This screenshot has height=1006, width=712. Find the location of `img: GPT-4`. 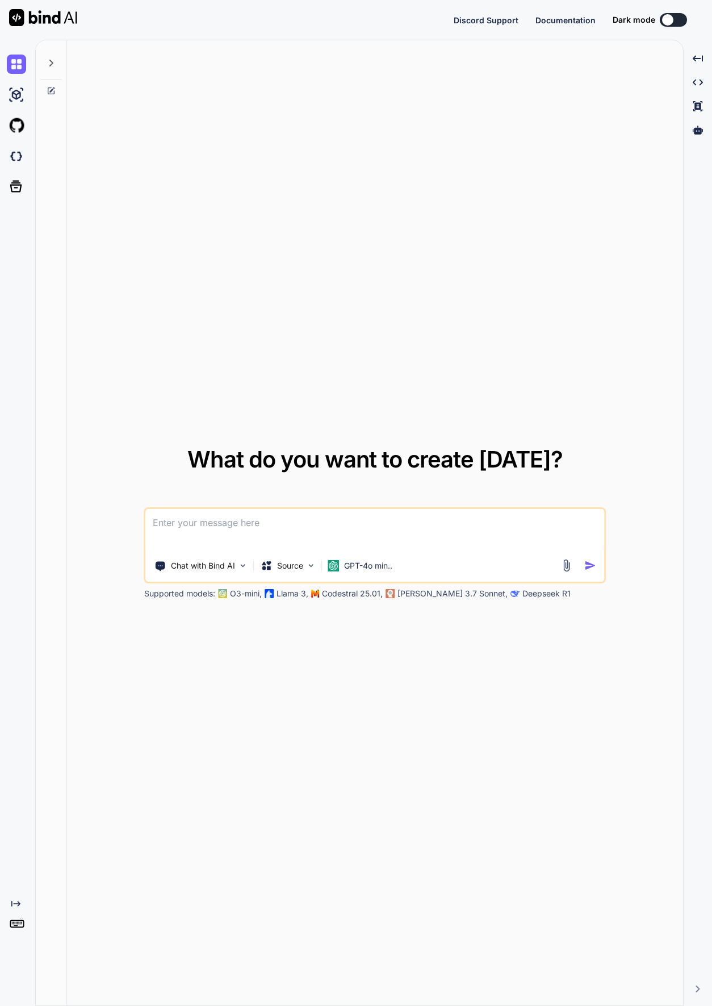

img: GPT-4 is located at coordinates (223, 593).